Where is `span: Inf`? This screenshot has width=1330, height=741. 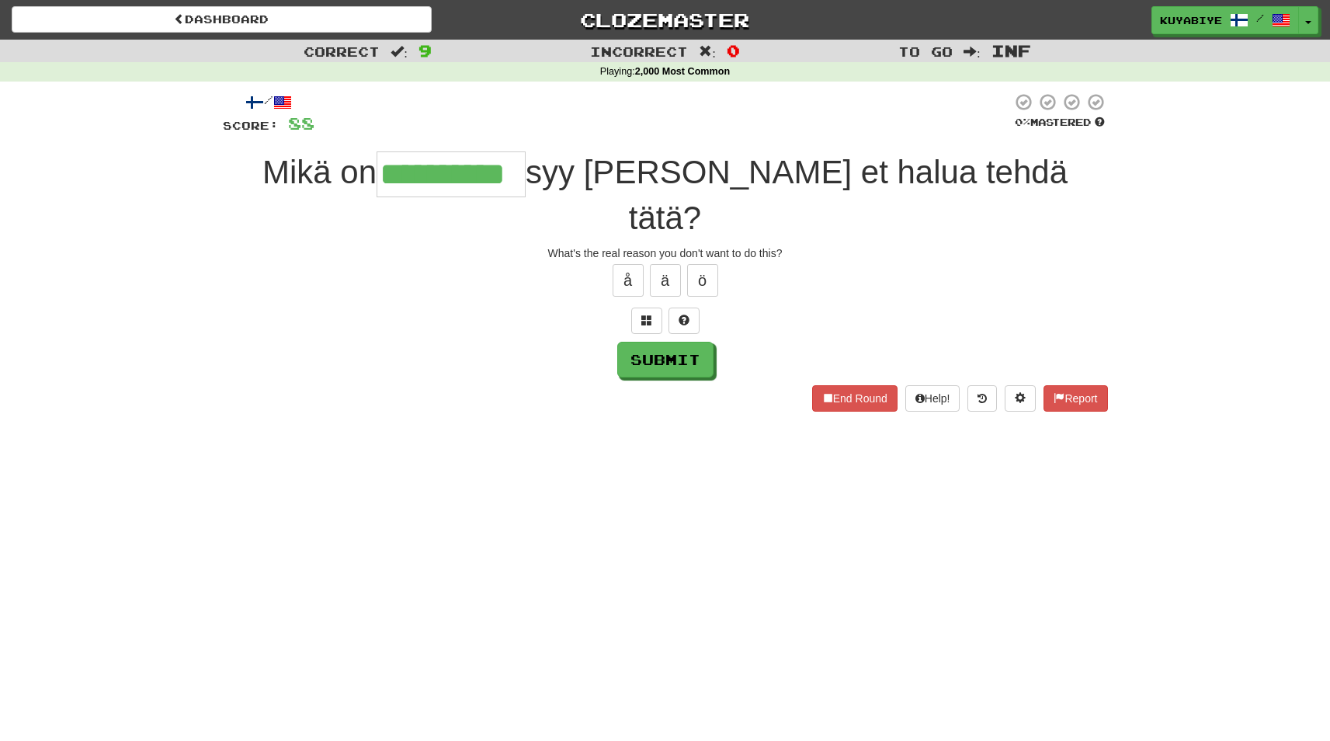
span: Inf is located at coordinates (1011, 50).